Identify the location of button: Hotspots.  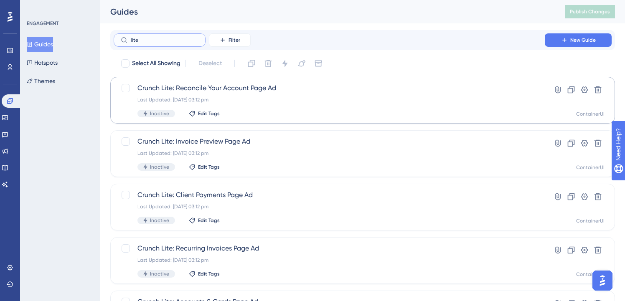
(42, 63).